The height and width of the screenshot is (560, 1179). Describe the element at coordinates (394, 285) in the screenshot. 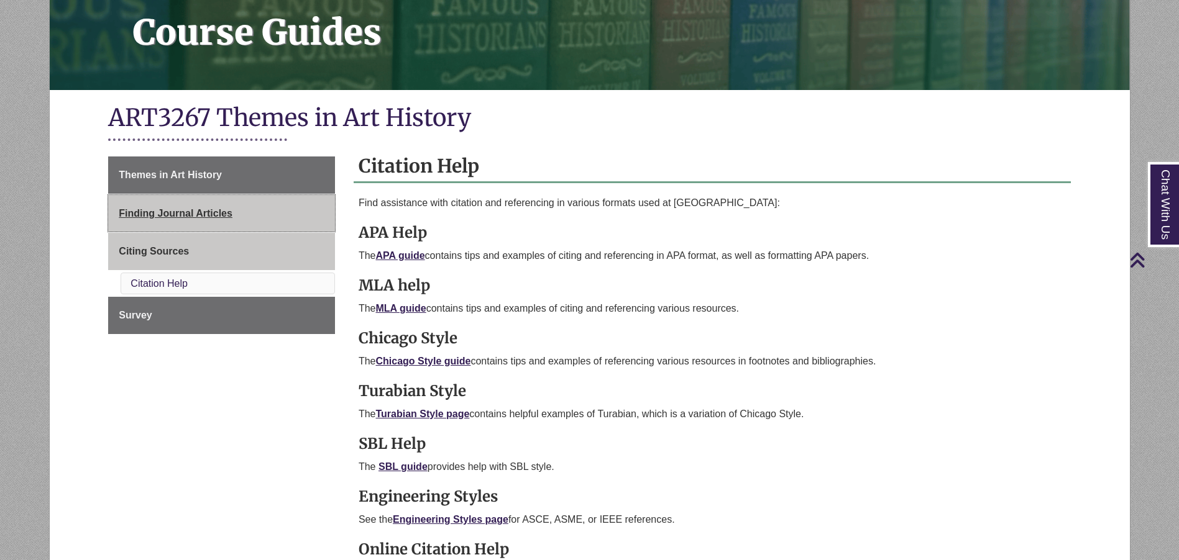

I see `strong: MLA help` at that location.